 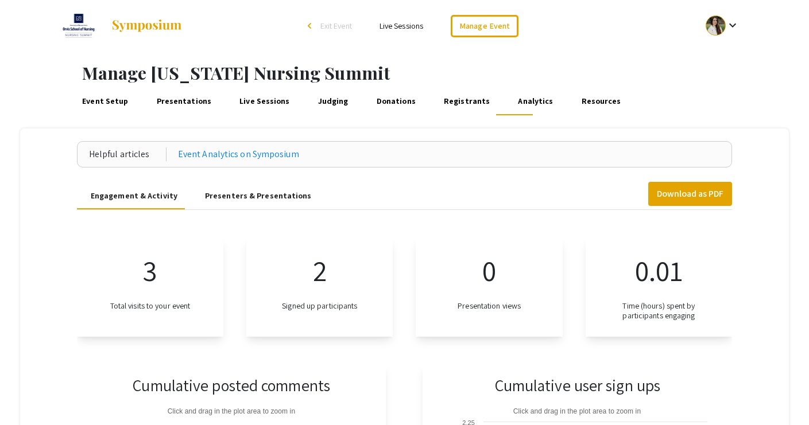 I want to click on span: Exit Event, so click(x=336, y=26).